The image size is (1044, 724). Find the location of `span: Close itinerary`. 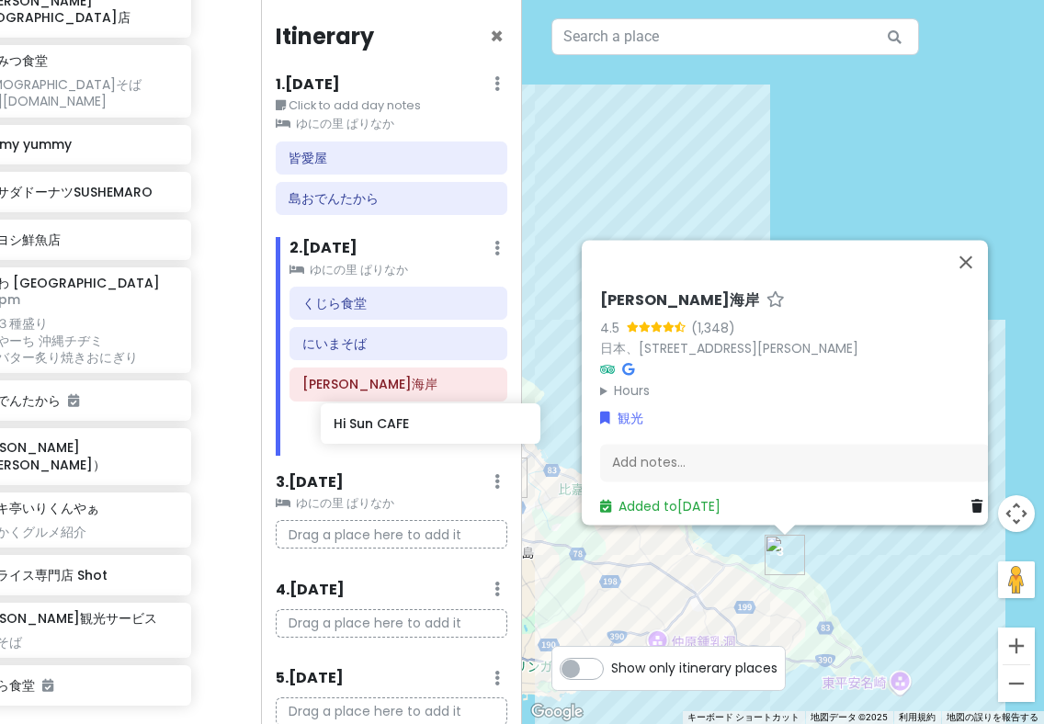

span: Close itinerary is located at coordinates (496, 36).